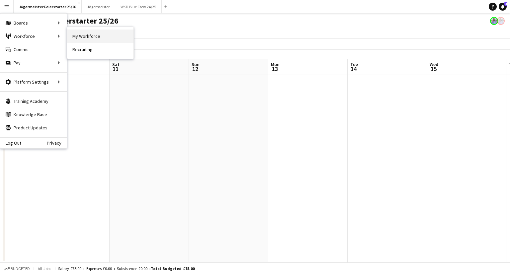 Image resolution: width=510 pixels, height=274 pixels. What do you see at coordinates (126, 269) in the screenshot?
I see `div: Salary £75.00 + Expenses £0.00 + Subsistence £0.00 =` at bounding box center [126, 269].